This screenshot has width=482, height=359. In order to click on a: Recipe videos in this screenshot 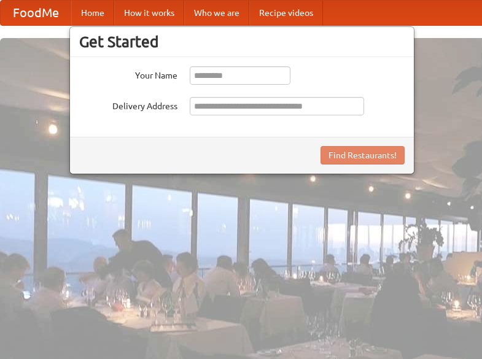, I will do `click(286, 13)`.